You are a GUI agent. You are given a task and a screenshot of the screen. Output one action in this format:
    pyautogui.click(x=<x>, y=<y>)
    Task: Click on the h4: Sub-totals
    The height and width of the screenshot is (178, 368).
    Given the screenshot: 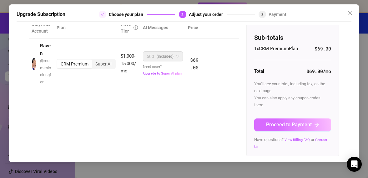 What is the action you would take?
    pyautogui.click(x=293, y=38)
    